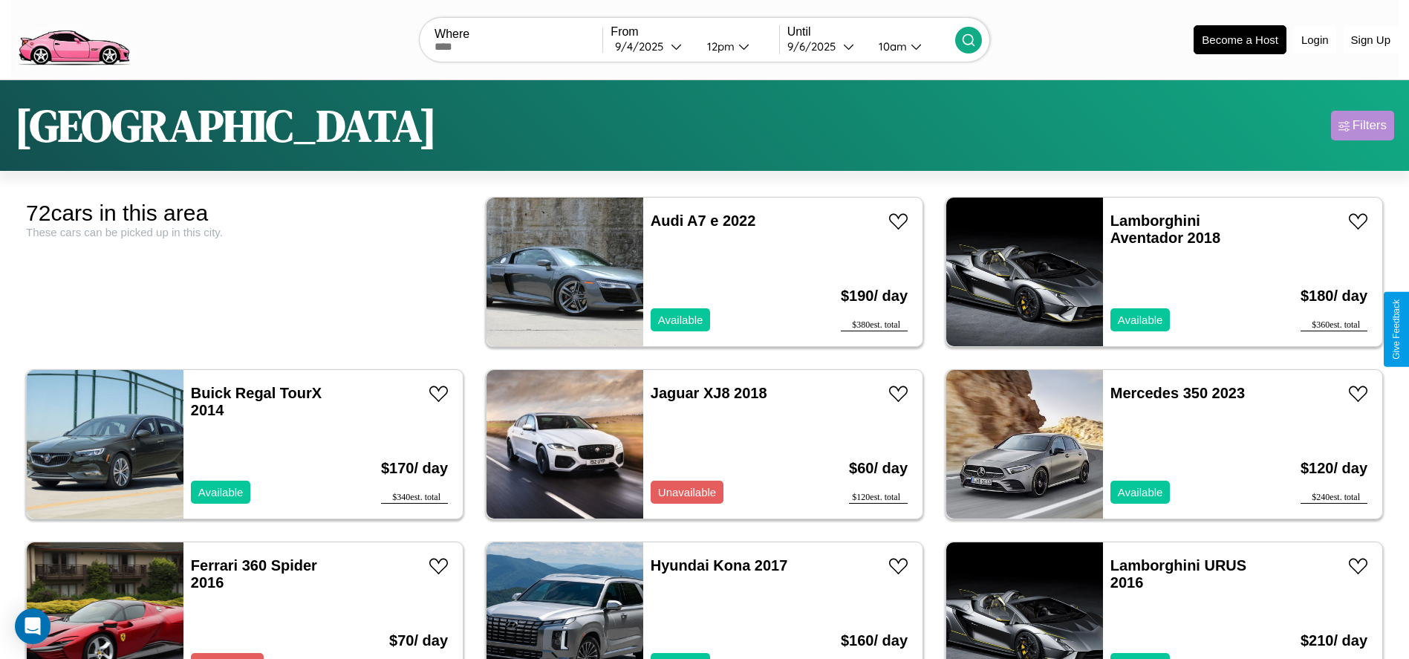 Image resolution: width=1409 pixels, height=659 pixels. Describe the element at coordinates (1166, 229) in the screenshot. I see `a: Lamborghini Aventador 2018` at that location.